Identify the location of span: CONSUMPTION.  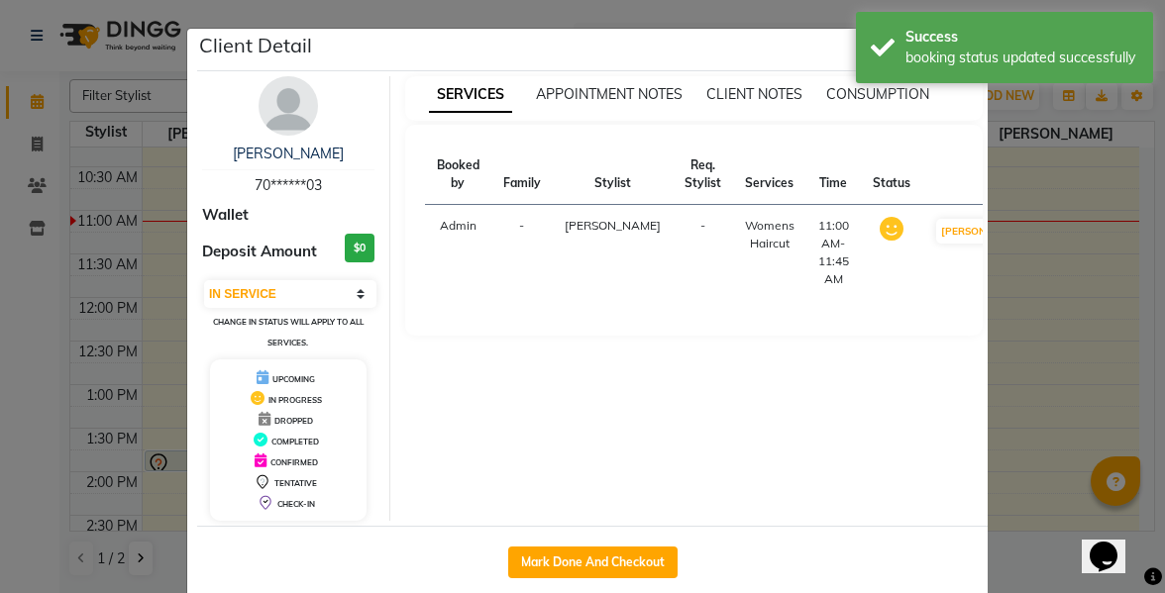
(878, 94).